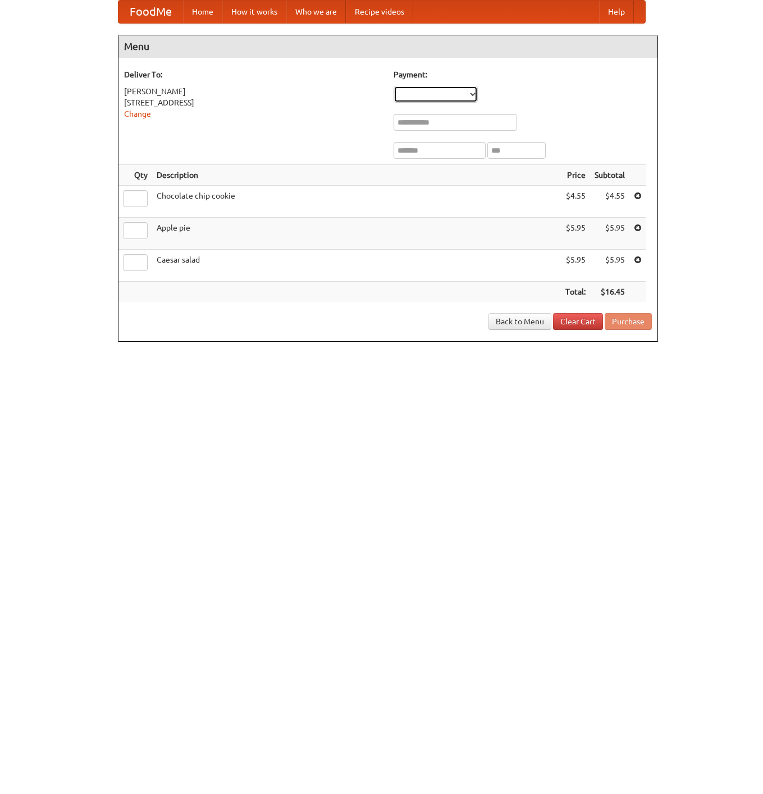  What do you see at coordinates (138, 114) in the screenshot?
I see `a: Change` at bounding box center [138, 114].